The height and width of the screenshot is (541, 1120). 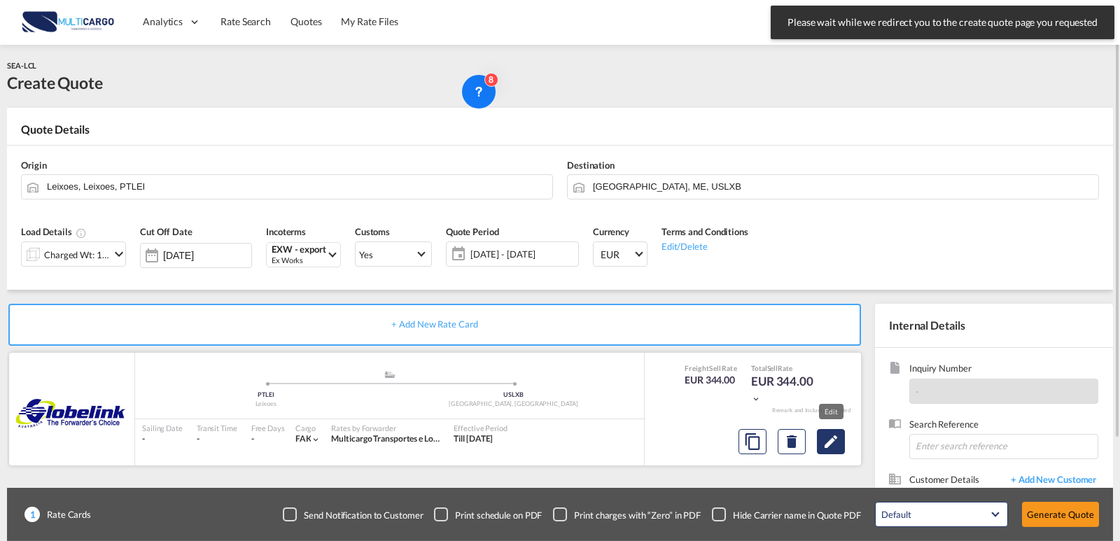 I want to click on md-select: Select Customs: Yes, so click(x=393, y=254).